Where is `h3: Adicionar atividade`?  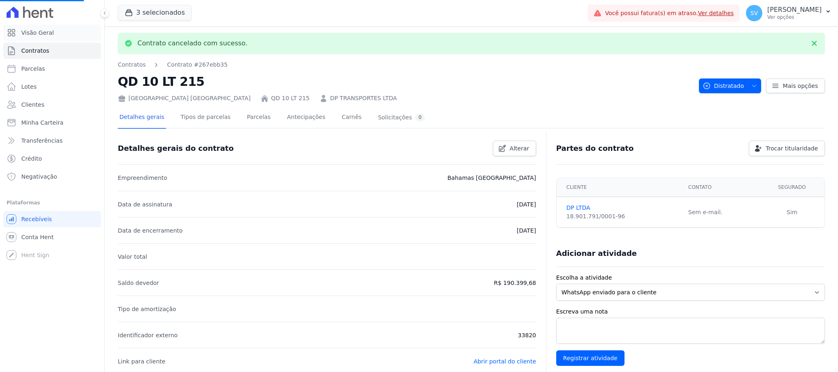 h3: Adicionar atividade is located at coordinates (597, 254).